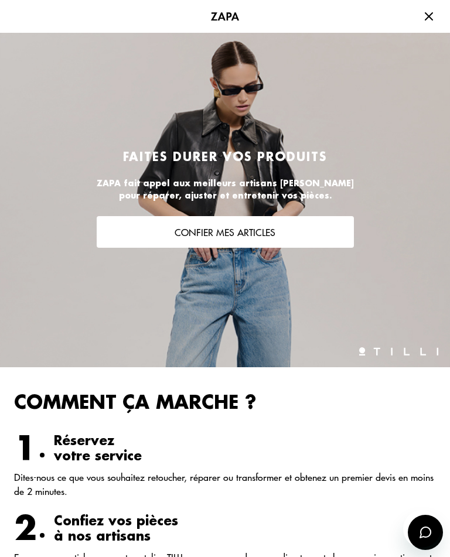 Image resolution: width=450 pixels, height=557 pixels. Describe the element at coordinates (225, 157) in the screenshot. I see `h1: Faites durer vos produits` at that location.